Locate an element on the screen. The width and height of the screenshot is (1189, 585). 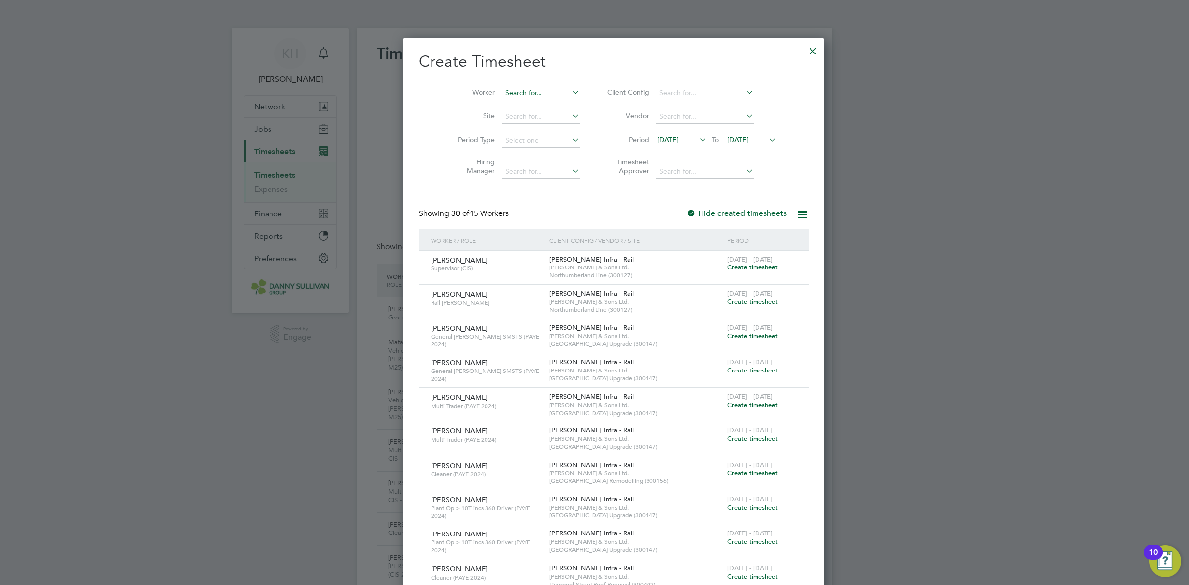
div: Showing is located at coordinates (465, 214).